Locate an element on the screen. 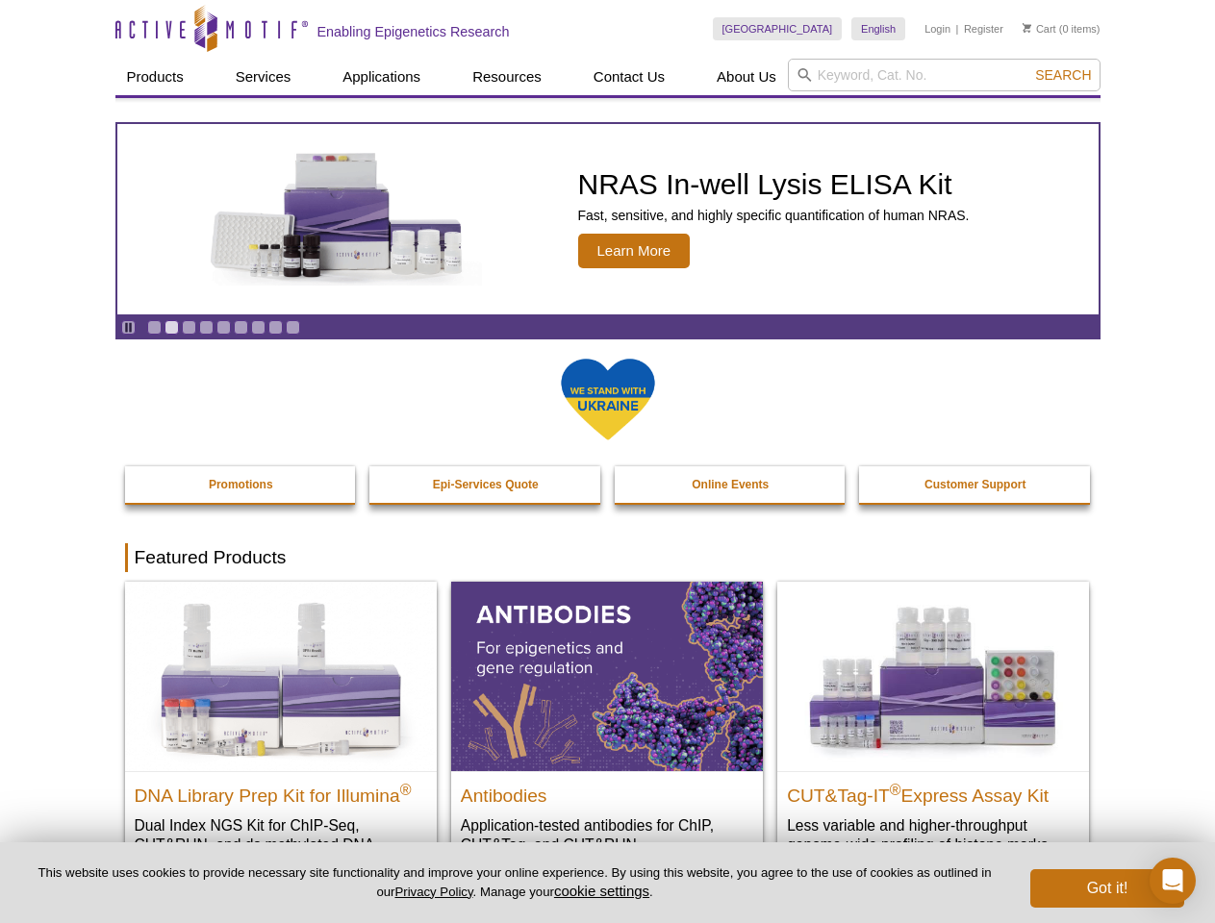 This screenshot has height=923, width=1215. a: About Us is located at coordinates (746, 77).